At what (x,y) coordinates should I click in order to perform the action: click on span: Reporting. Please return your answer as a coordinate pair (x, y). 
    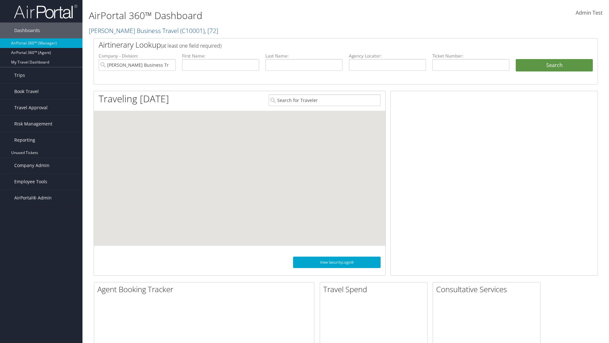
    Looking at the image, I should click on (25, 140).